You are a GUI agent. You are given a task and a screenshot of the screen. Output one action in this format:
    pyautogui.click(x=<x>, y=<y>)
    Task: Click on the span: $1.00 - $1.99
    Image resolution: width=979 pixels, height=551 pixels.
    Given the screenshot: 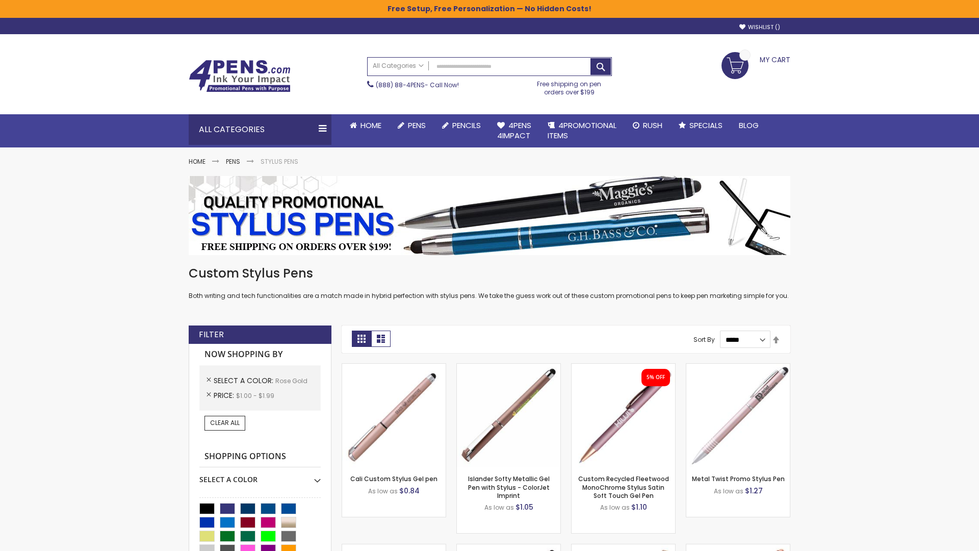 What is the action you would take?
    pyautogui.click(x=255, y=395)
    